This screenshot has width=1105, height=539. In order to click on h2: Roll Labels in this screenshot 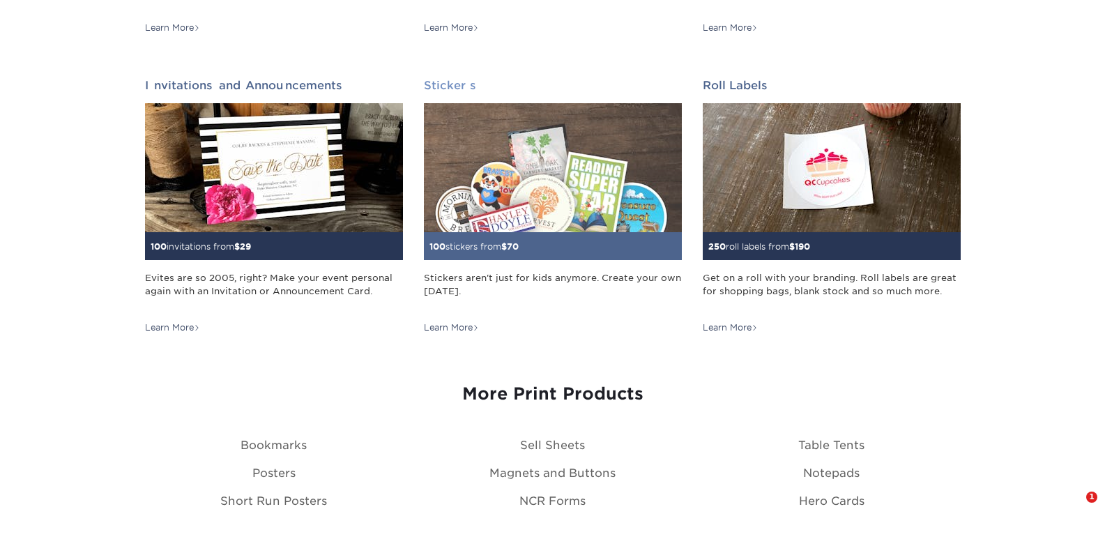, I will do `click(832, 85)`.